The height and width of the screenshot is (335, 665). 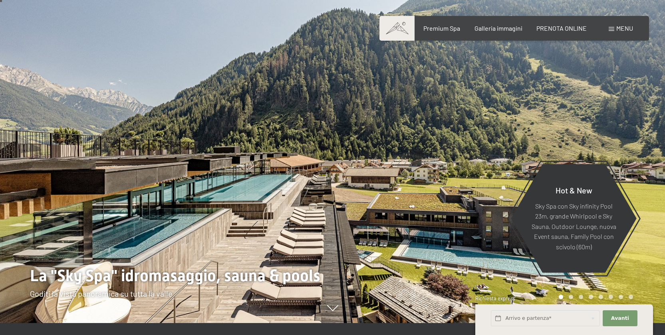 I want to click on span: PRENOTA ONLINE, so click(x=561, y=28).